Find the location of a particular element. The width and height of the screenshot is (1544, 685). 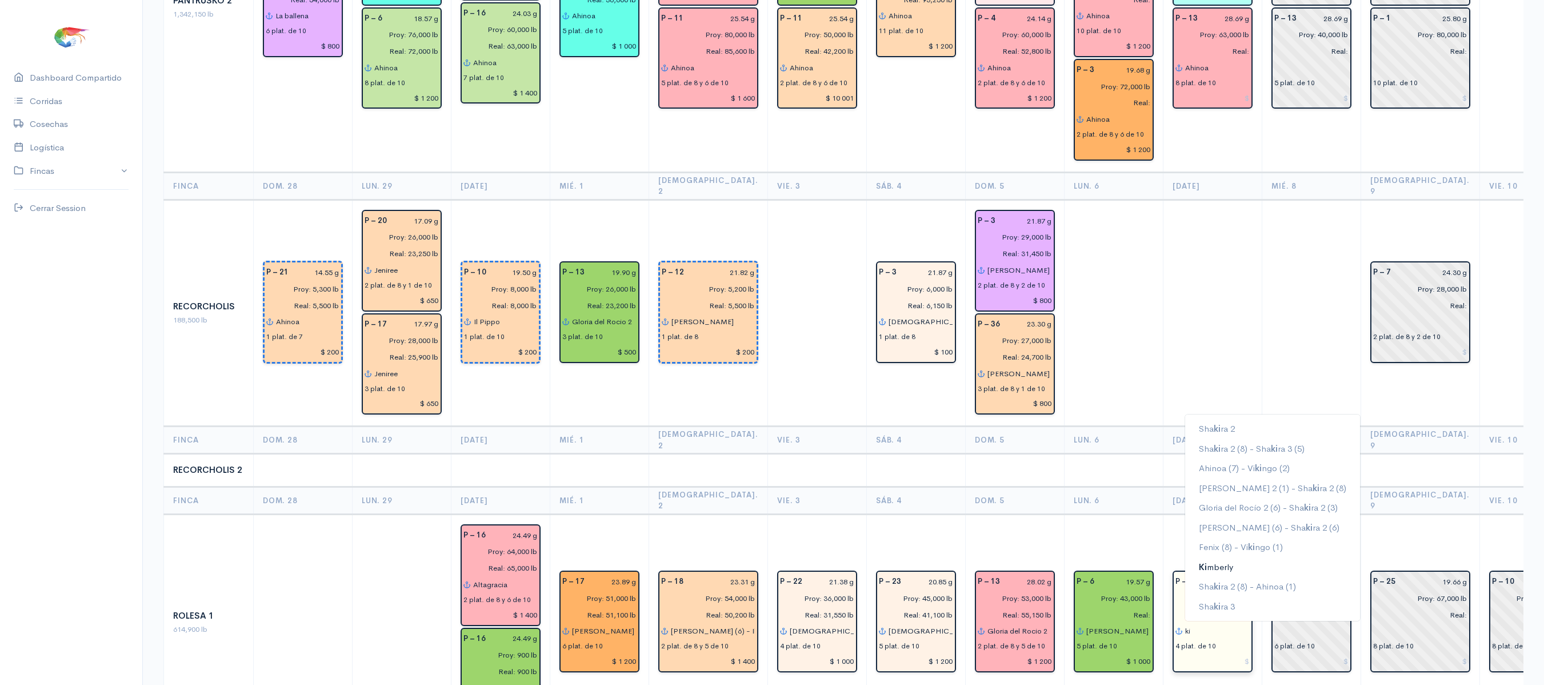

div: Piscina: 11 Peso: 25.54 g Libras Proy: 80,000 lb Libras Reales: 85,600 lb Rendimiento: 107.0% Emp... is located at coordinates (708, 58).